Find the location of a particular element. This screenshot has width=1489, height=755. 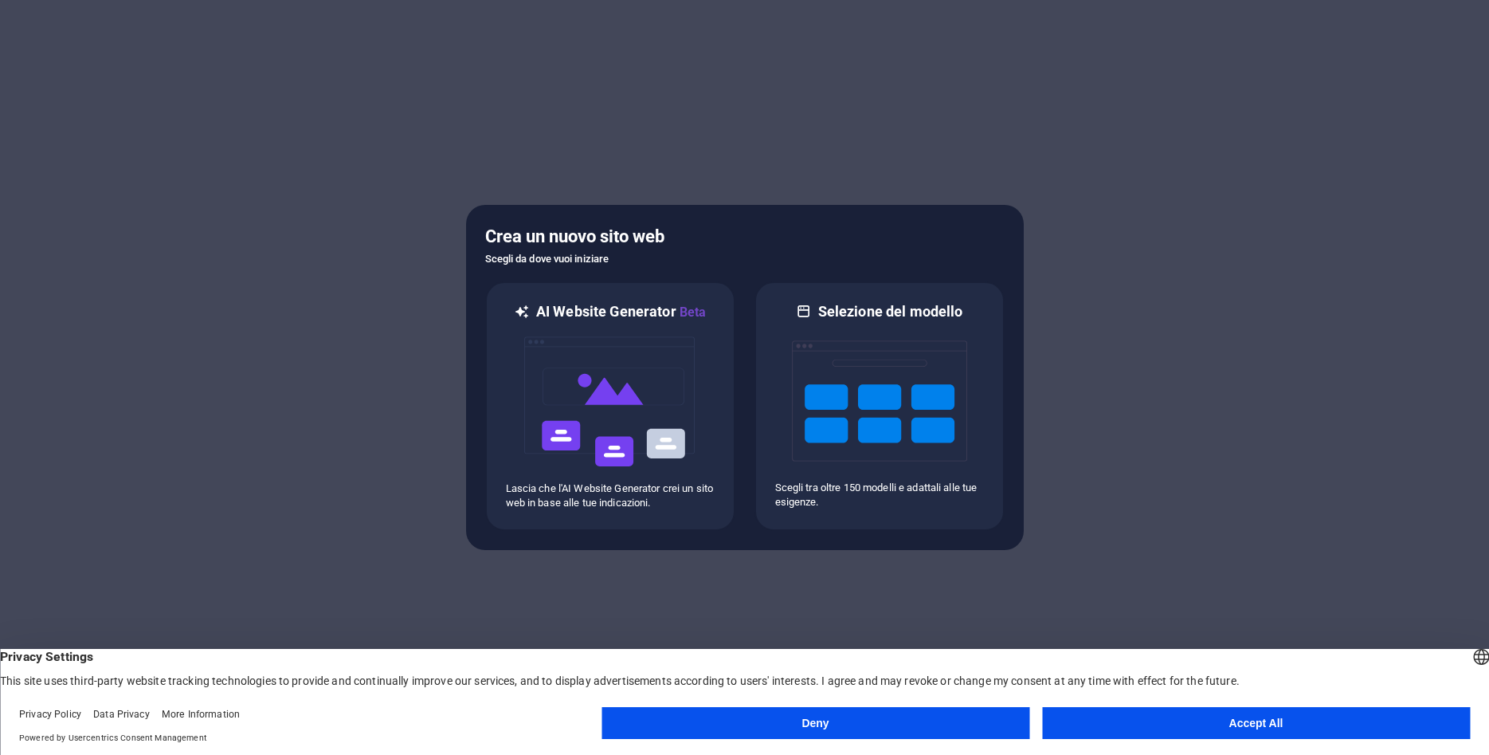

div: Selezione del modelloScegli tra oltre 150 modelli e adattali alle tue esigenze. is located at coordinates (880, 406).